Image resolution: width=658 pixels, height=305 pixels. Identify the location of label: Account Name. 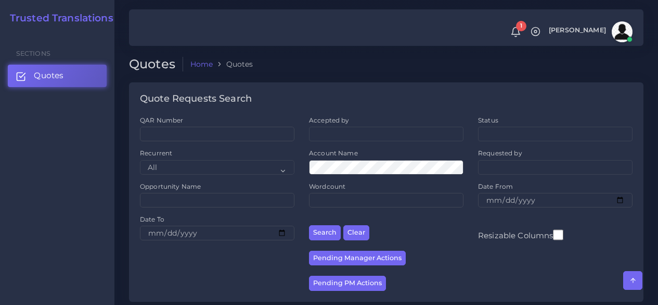
(334, 153).